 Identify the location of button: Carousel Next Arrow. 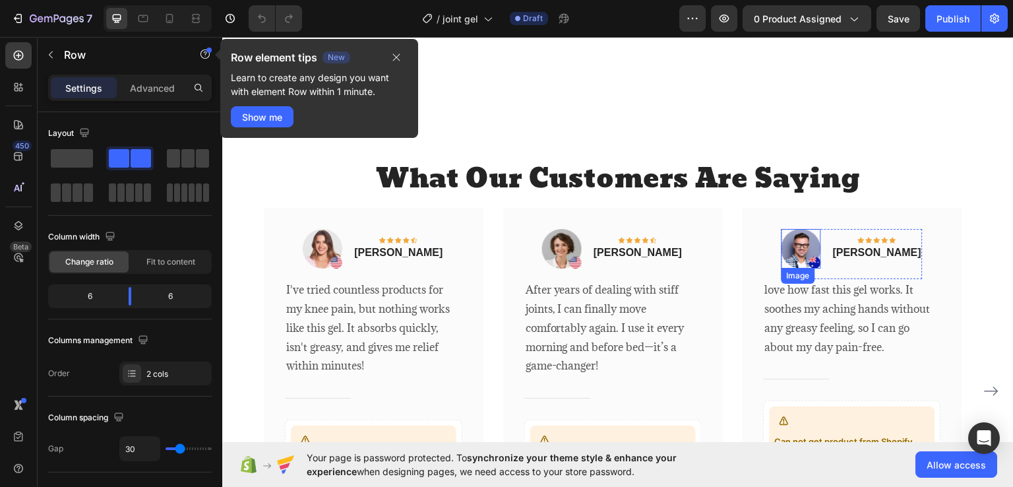
(769, 354).